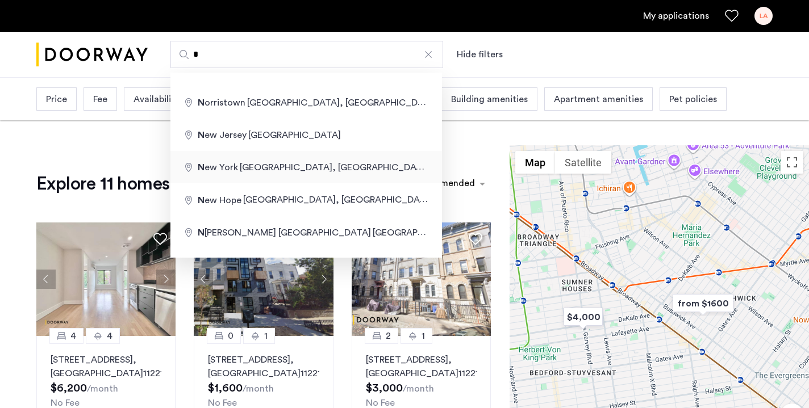  What do you see at coordinates (693, 99) in the screenshot?
I see `span: Pet policies` at bounding box center [693, 99].